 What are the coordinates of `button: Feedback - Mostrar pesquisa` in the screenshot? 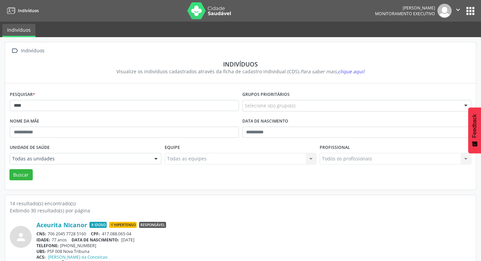 It's located at (474, 130).